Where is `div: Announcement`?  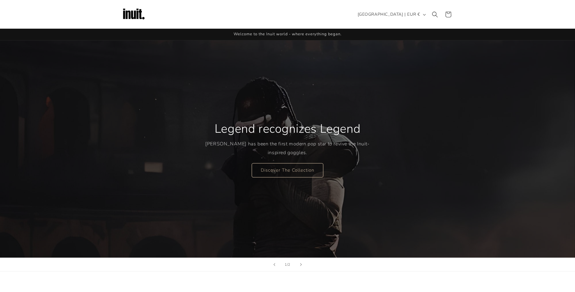
div: Announcement is located at coordinates (288, 34).